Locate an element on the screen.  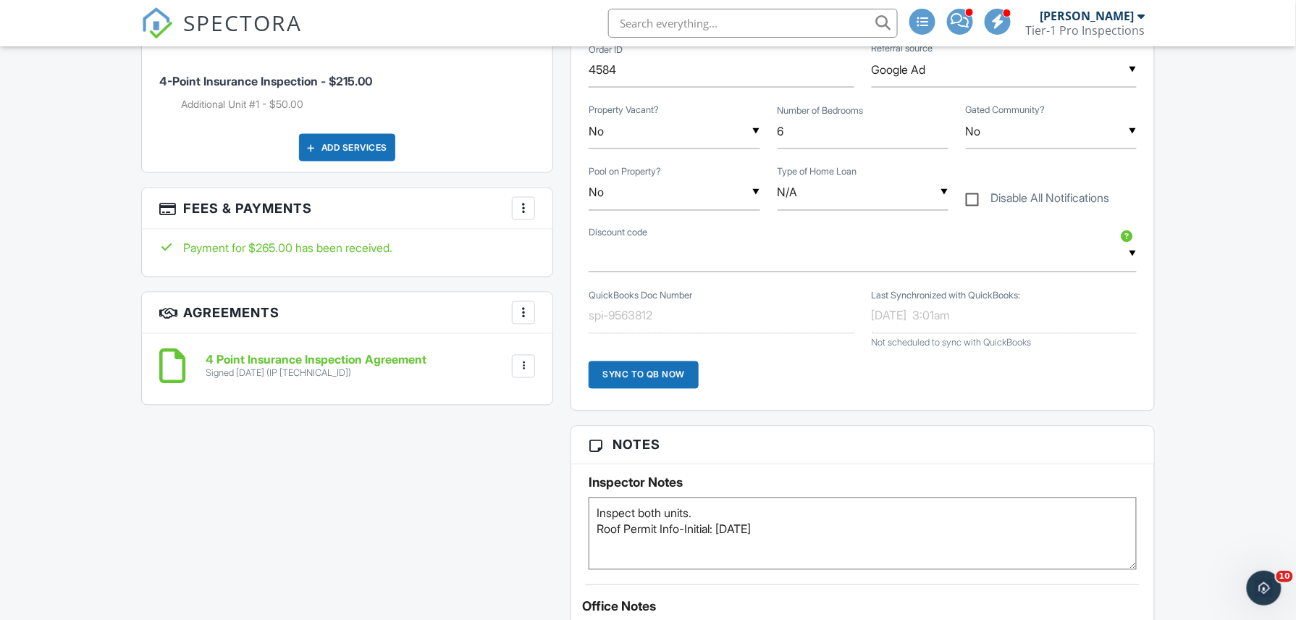
label: Type of Home Loan is located at coordinates (817, 172).